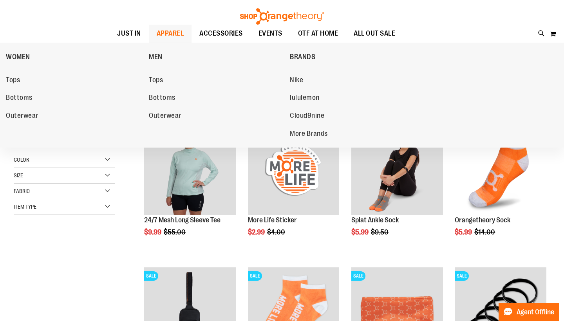 This screenshot has width=564, height=321. What do you see at coordinates (529, 312) in the screenshot?
I see `button: Agent Offline` at bounding box center [529, 312].